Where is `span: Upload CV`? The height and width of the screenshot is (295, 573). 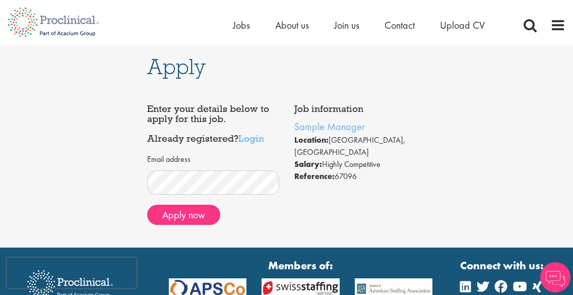 span: Upload CV is located at coordinates (462, 25).